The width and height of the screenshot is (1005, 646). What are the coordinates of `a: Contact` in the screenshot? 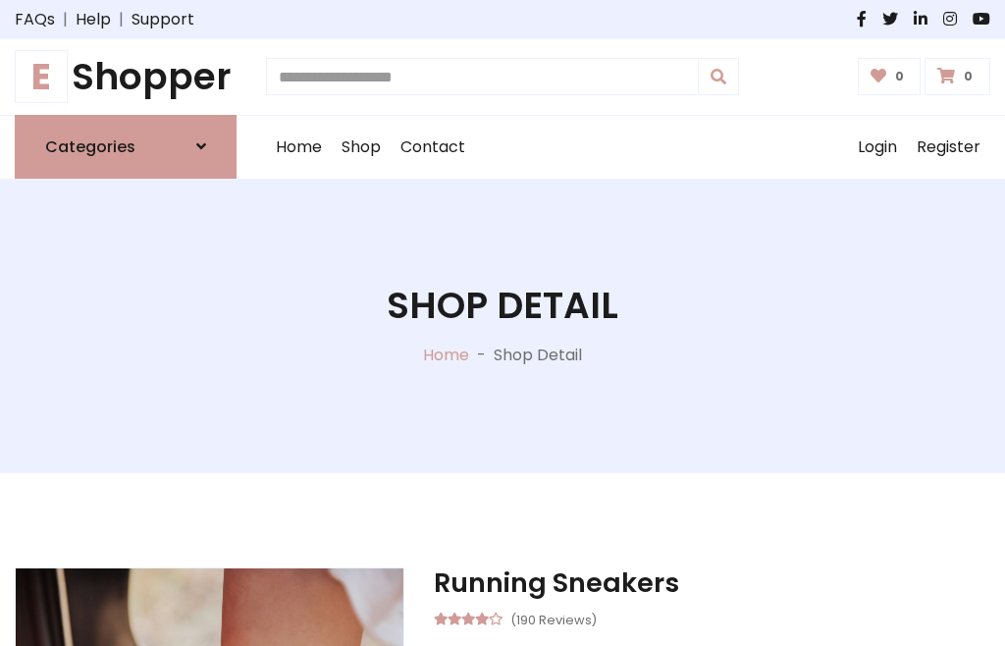 It's located at (433, 147).